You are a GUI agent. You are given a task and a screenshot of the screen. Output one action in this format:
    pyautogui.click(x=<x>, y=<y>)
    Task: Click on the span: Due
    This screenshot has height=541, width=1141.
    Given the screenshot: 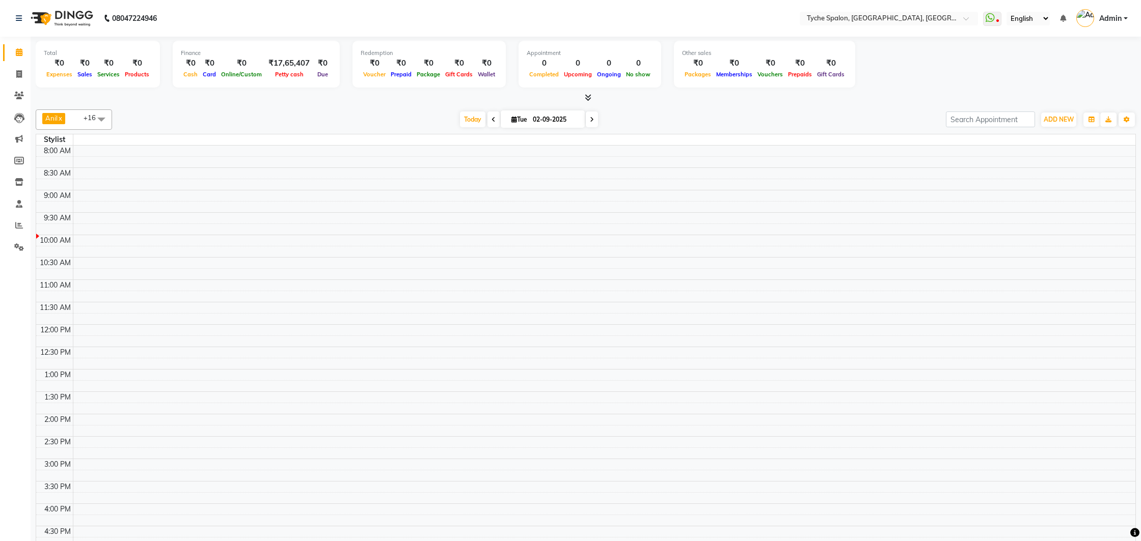 What is the action you would take?
    pyautogui.click(x=322, y=74)
    